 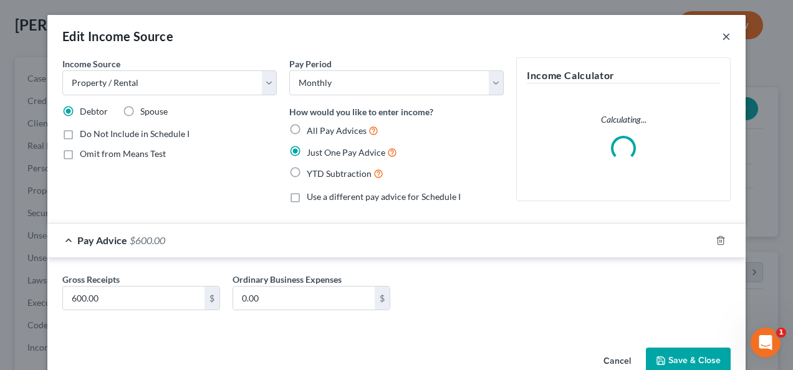 I want to click on p: Calculating..., so click(x=624, y=120).